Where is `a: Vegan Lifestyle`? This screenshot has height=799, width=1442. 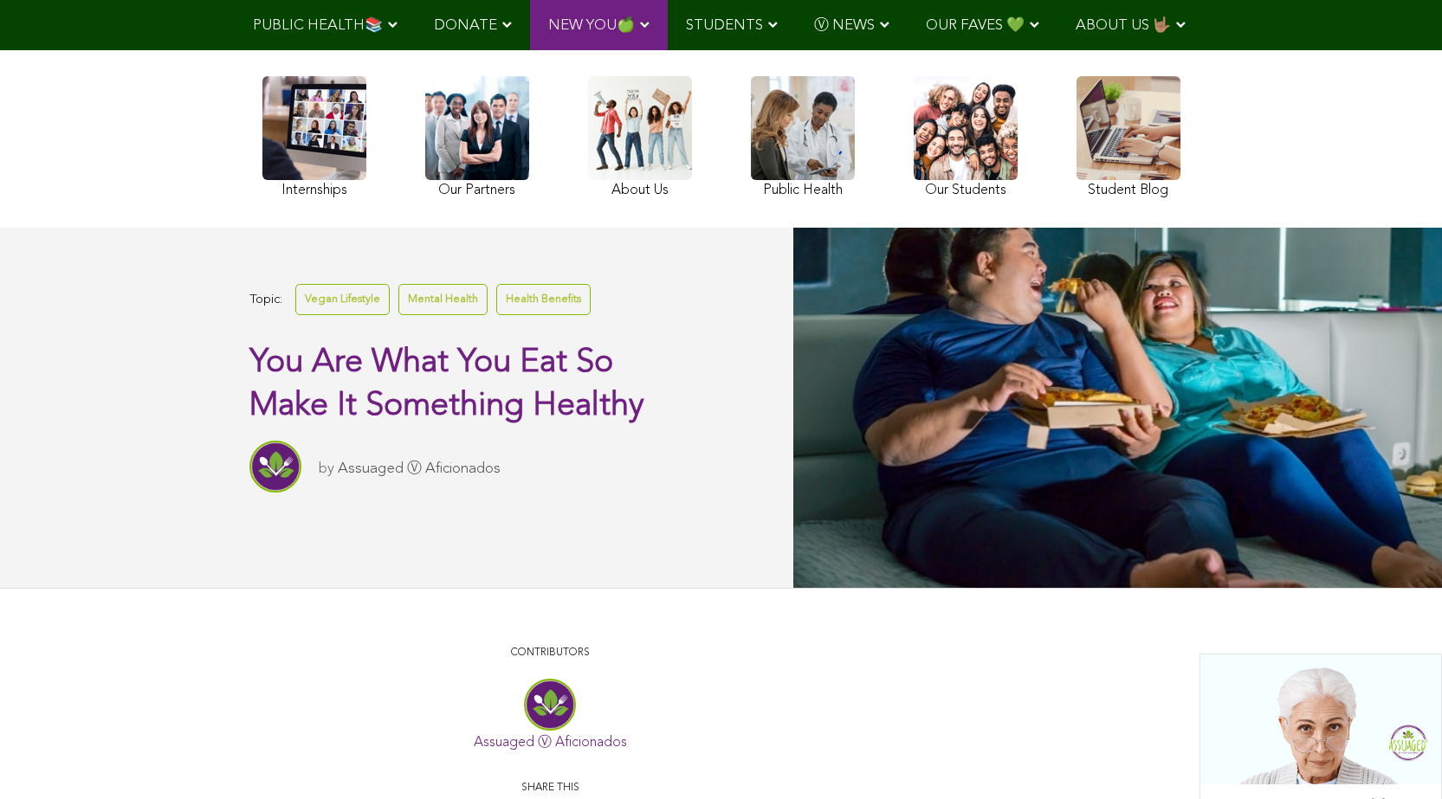 a: Vegan Lifestyle is located at coordinates (342, 299).